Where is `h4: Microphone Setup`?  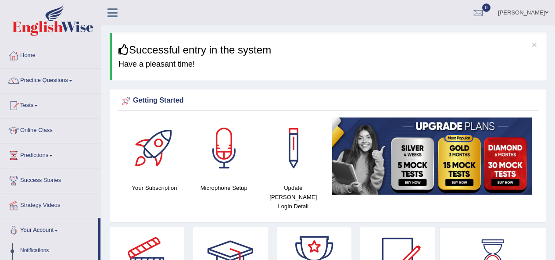 h4: Microphone Setup is located at coordinates (224, 188).